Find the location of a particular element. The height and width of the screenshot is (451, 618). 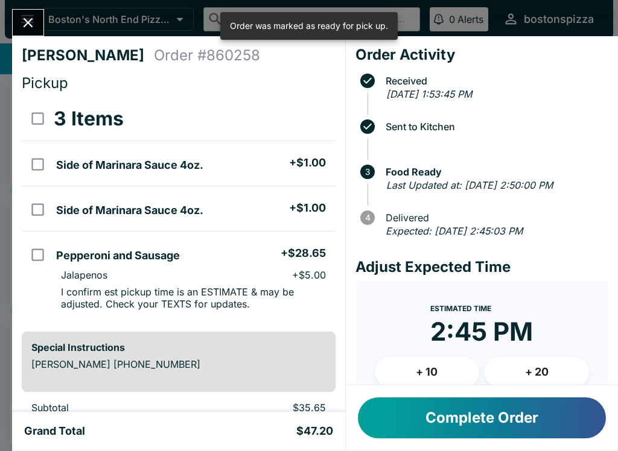

button: Close is located at coordinates (28, 22).